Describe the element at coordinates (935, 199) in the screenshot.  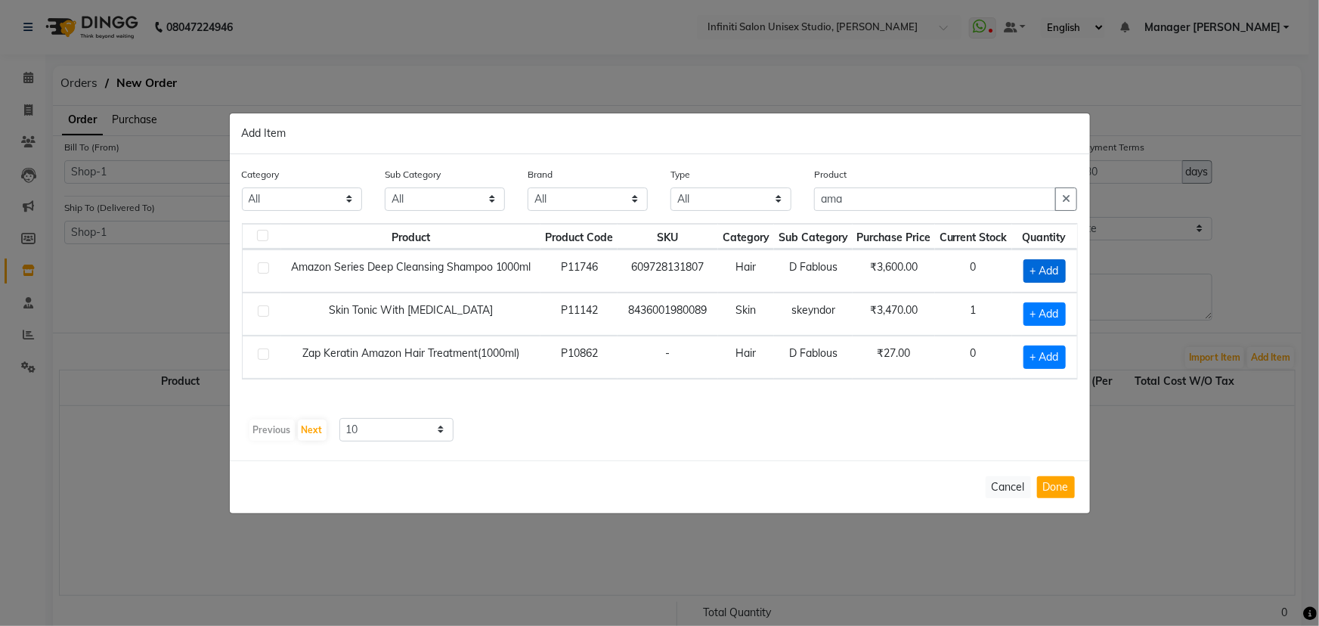
I see `input: Search or Scan Product` at that location.